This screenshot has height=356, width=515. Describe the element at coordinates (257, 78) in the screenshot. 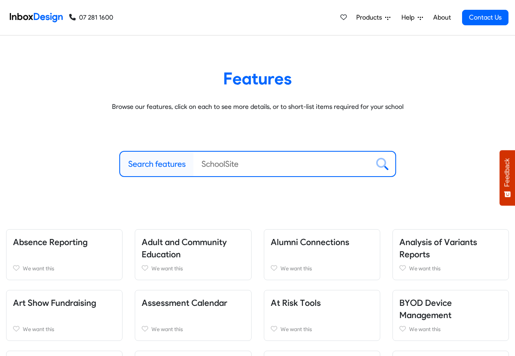

I see `heading: Features` at that location.